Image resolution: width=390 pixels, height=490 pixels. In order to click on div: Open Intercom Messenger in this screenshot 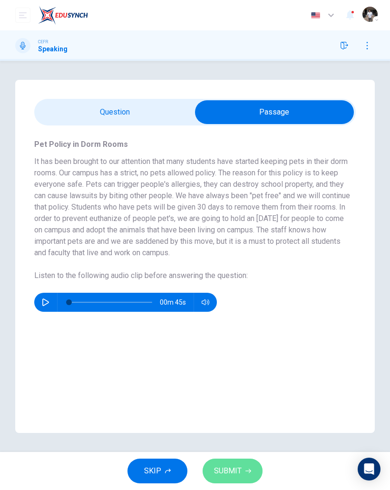, I will do `click(369, 469)`.